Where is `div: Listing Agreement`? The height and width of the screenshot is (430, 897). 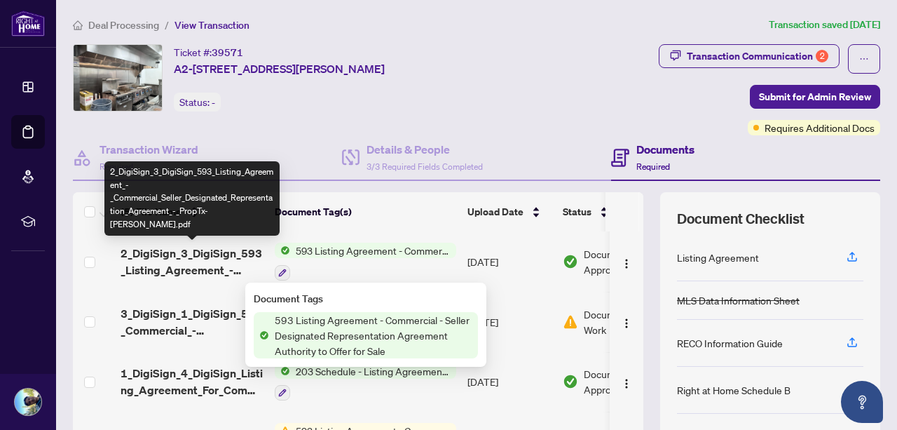 div: Listing Agreement is located at coordinates (718, 257).